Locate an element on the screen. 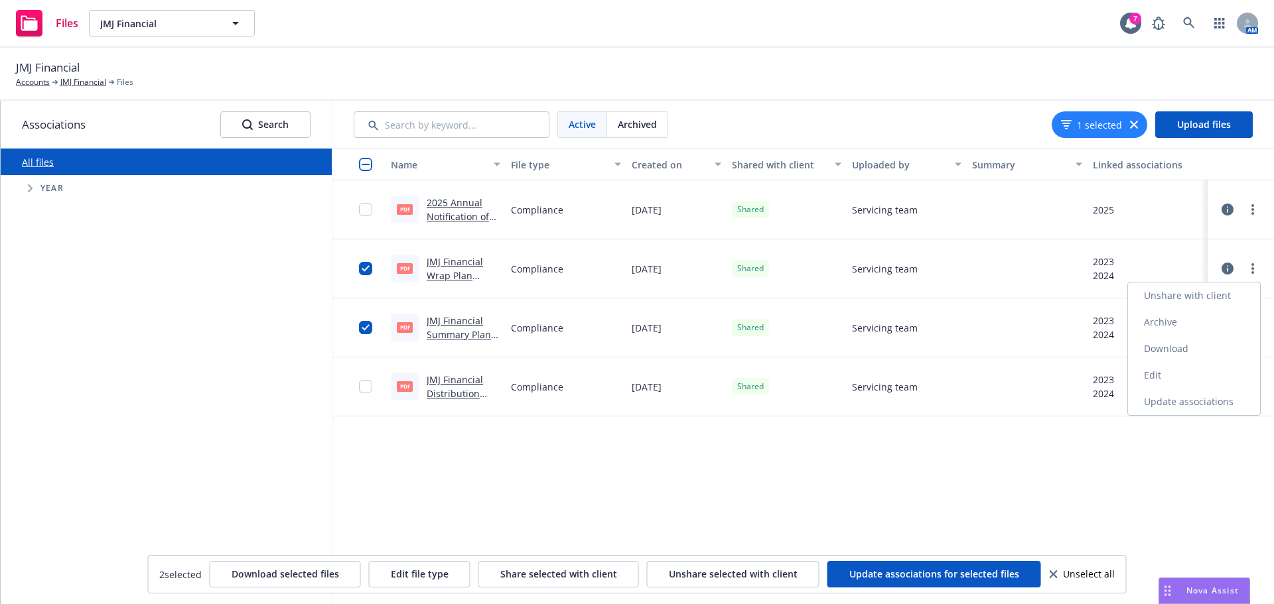 The image size is (1274, 604). button: Uploaded by is located at coordinates (906, 165).